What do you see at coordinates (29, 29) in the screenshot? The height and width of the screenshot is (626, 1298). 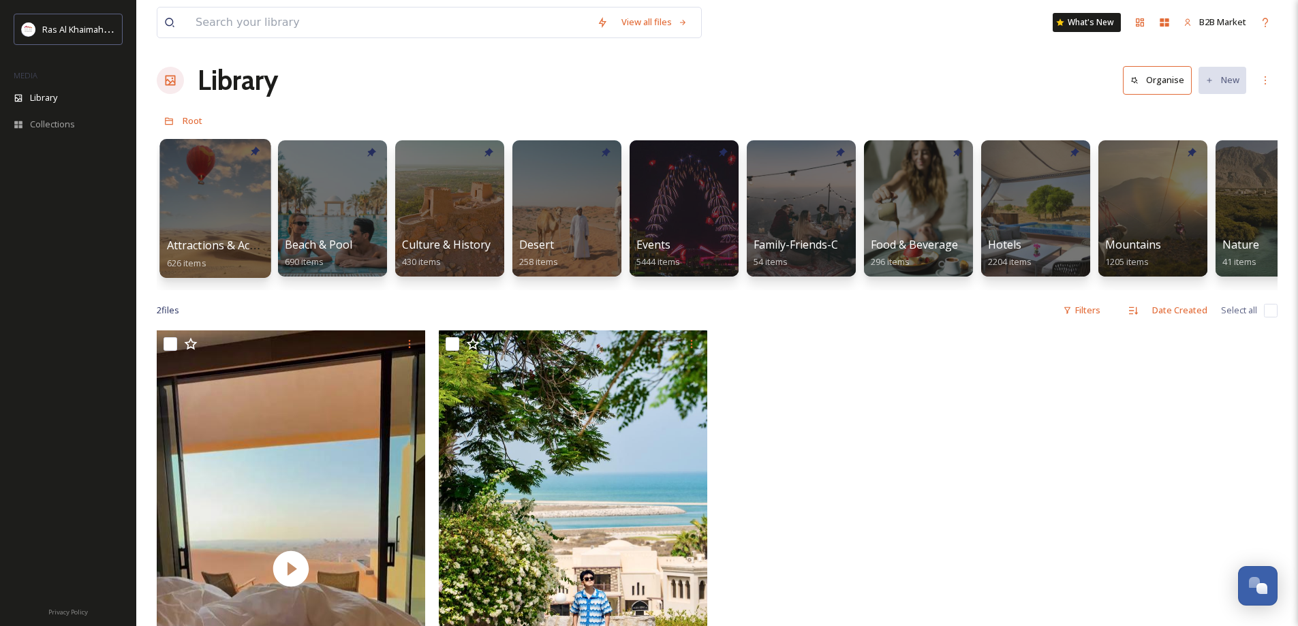 I see `img: Logo_RAKTDA_RGB-01.png` at bounding box center [29, 29].